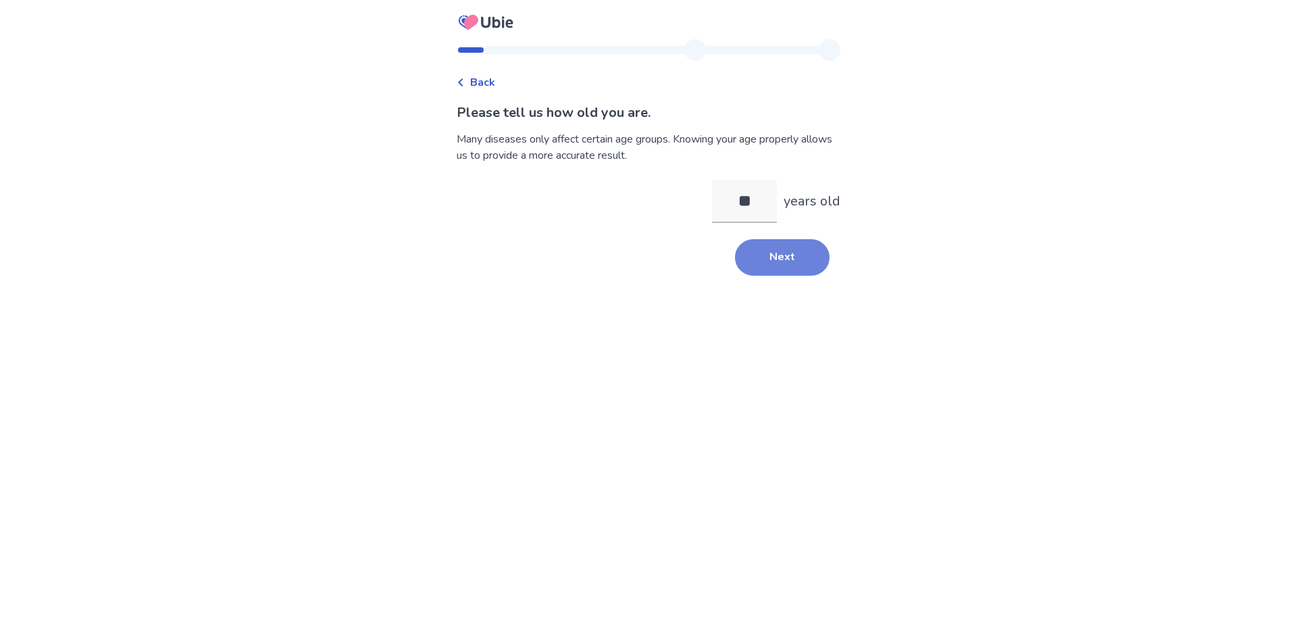  What do you see at coordinates (482, 82) in the screenshot?
I see `span: Back` at bounding box center [482, 82].